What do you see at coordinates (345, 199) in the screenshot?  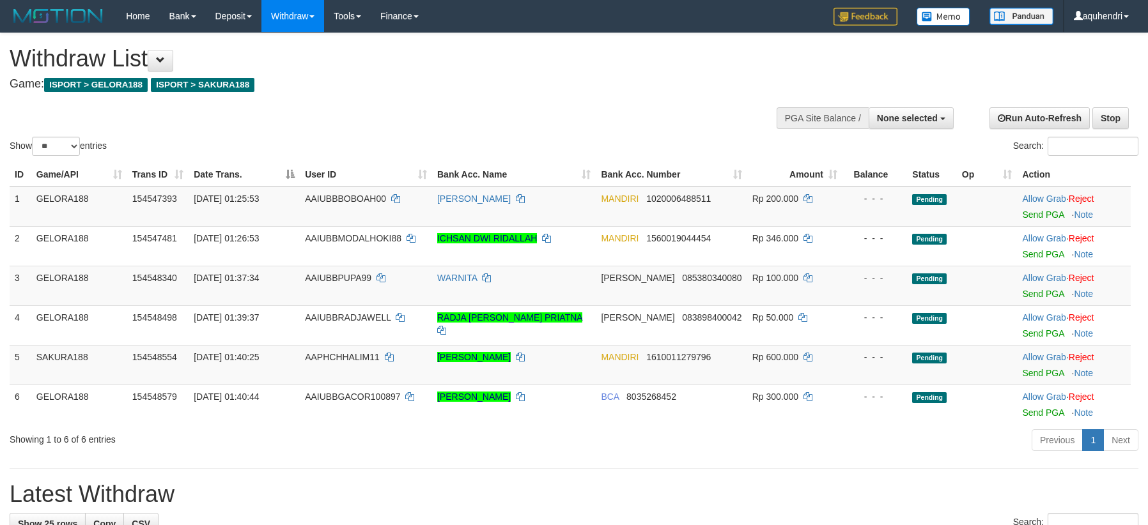 I see `span: AAIUBBBOBOAH00` at bounding box center [345, 199].